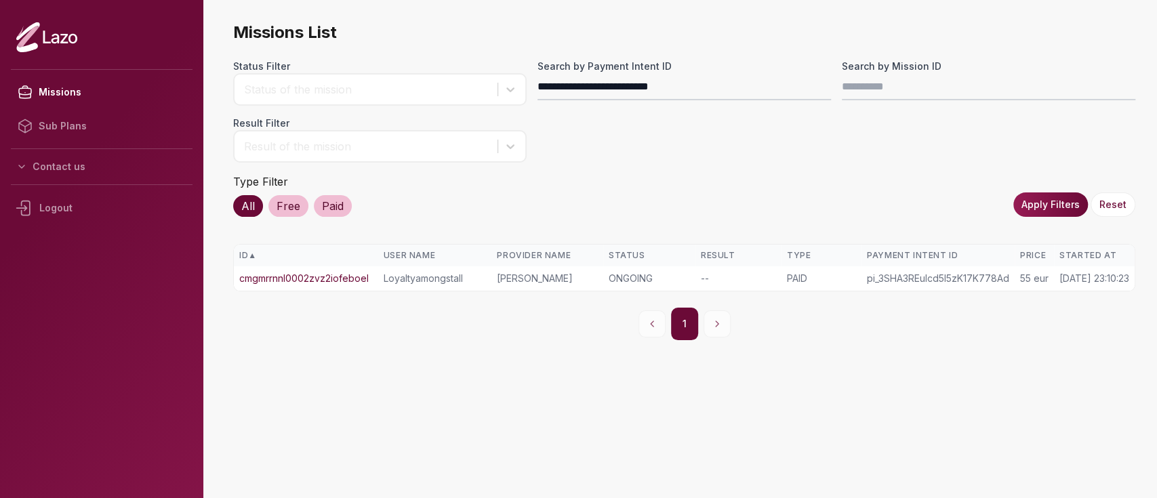  Describe the element at coordinates (650, 256) in the screenshot. I see `div: Status` at that location.